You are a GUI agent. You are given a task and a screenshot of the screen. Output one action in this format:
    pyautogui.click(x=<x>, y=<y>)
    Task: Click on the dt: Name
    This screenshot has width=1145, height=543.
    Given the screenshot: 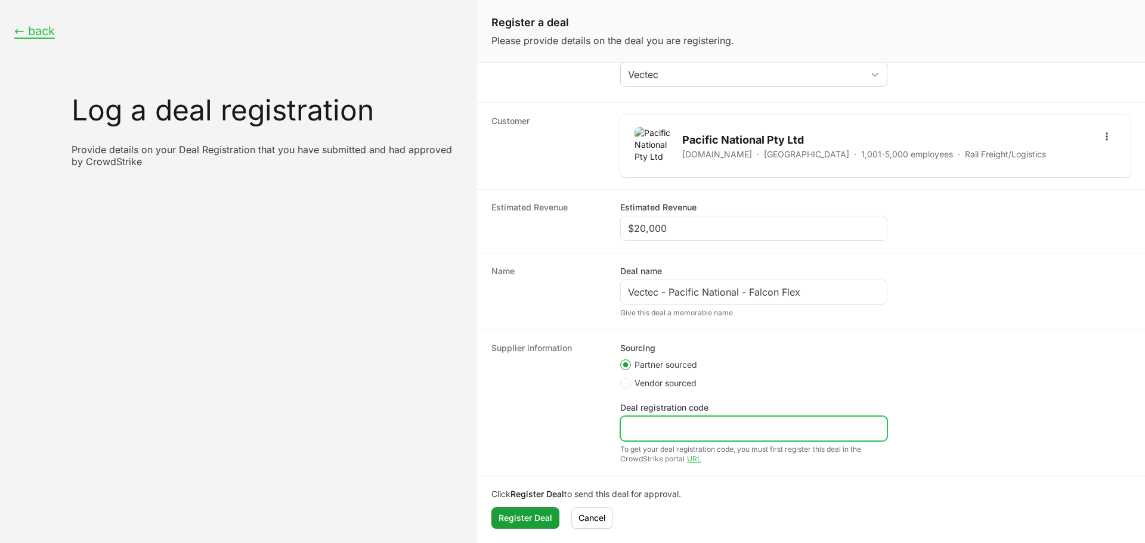 What is the action you would take?
    pyautogui.click(x=549, y=292)
    